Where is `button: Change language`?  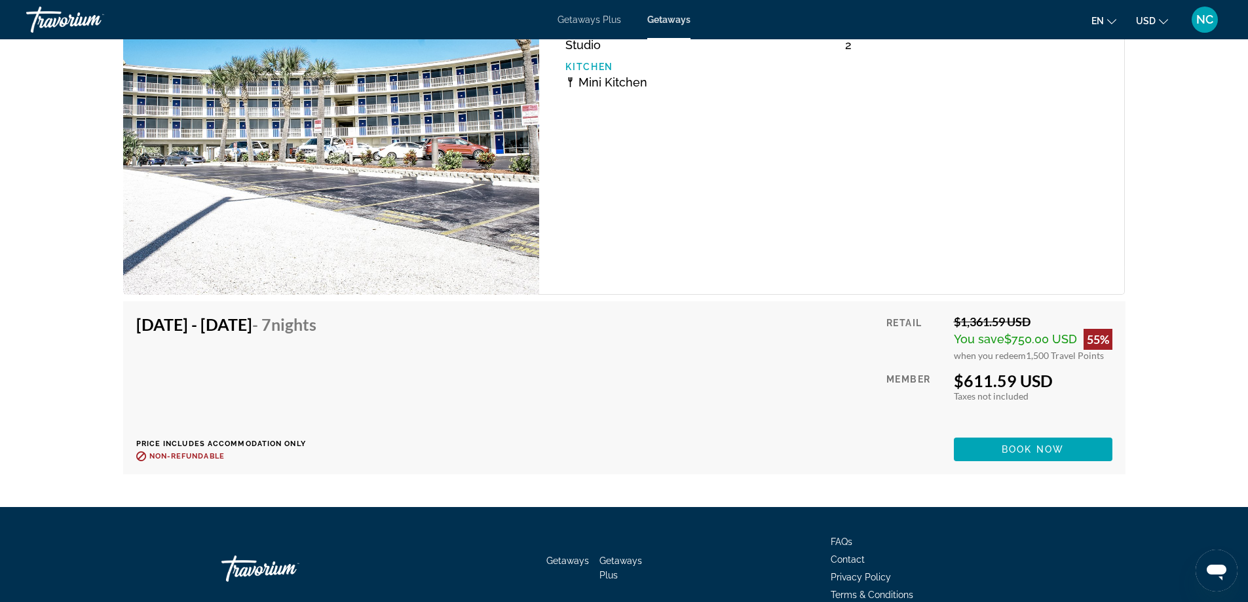 button: Change language is located at coordinates (1104, 20).